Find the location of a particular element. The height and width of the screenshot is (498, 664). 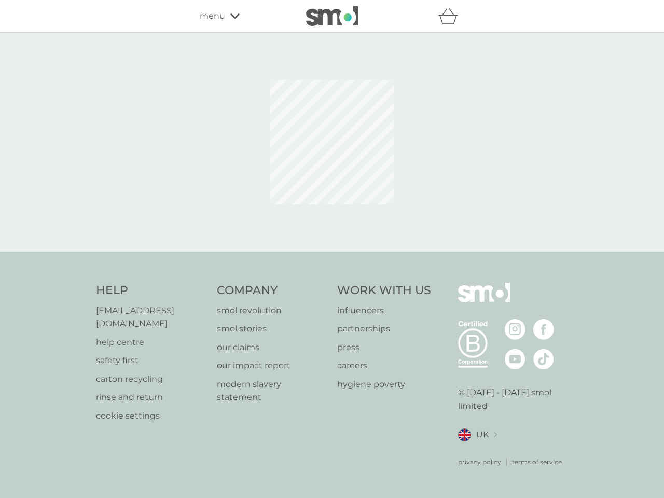

span: UK is located at coordinates (483, 435).